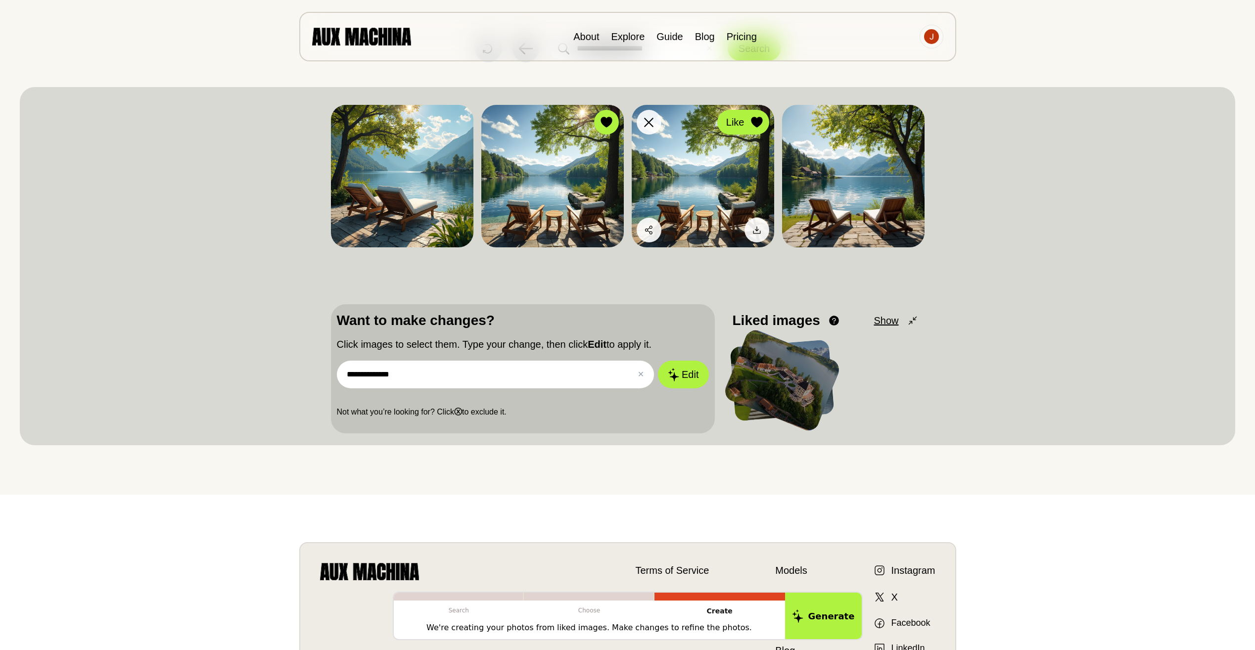 The image size is (1255, 650). Describe the element at coordinates (589, 628) in the screenshot. I see `p: We're creating your photos from liked images. Make changes to refine the photos.` at that location.